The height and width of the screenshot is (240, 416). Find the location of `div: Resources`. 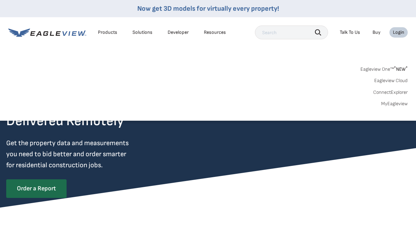

div: Resources is located at coordinates (215, 32).